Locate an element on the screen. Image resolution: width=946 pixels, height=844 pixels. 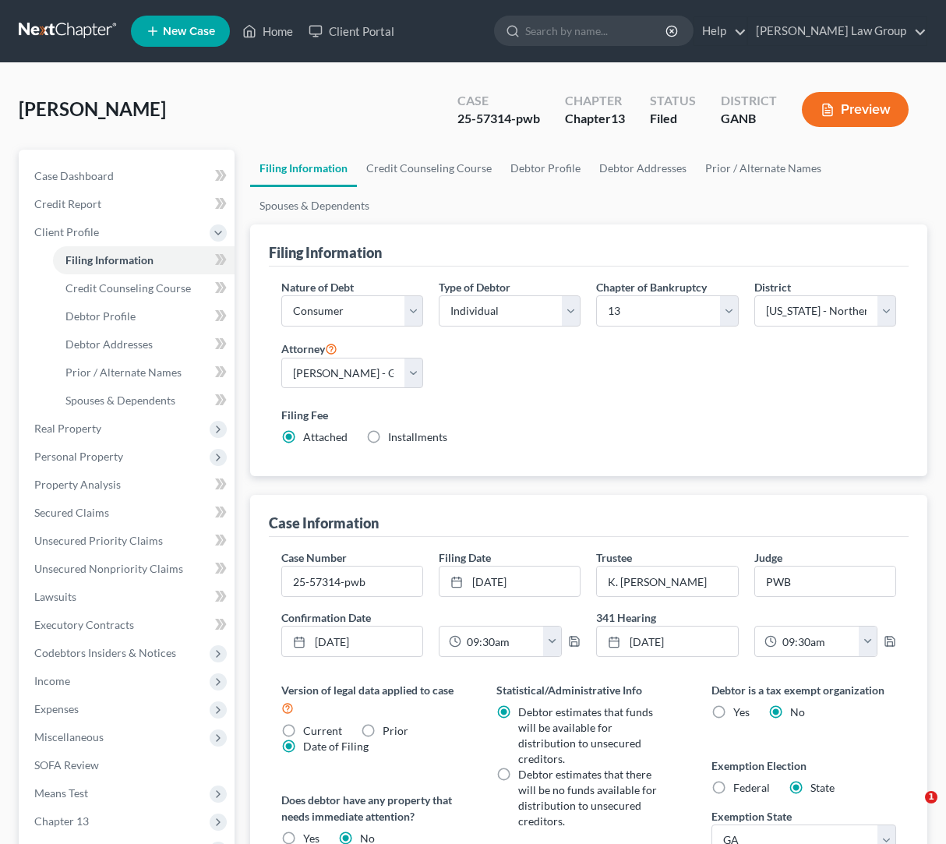
span: SOFA Review is located at coordinates (66, 764).